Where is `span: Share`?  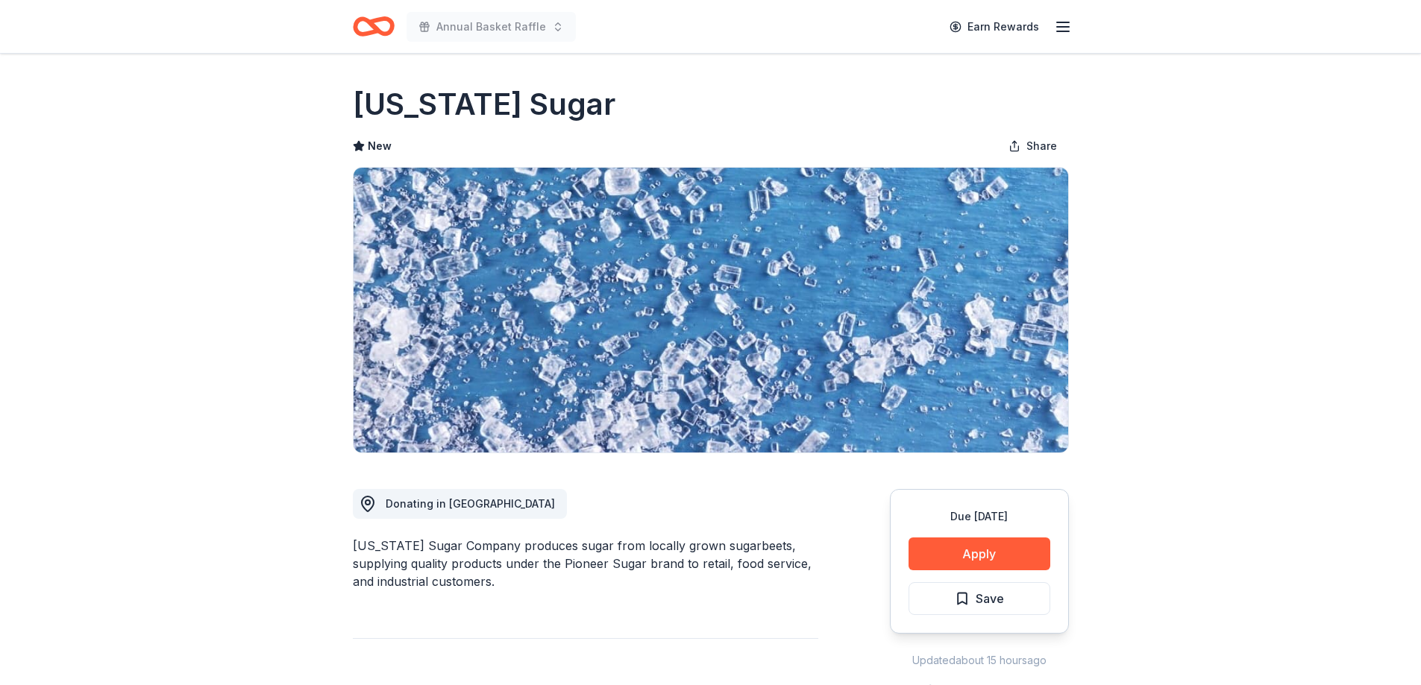 span: Share is located at coordinates (1041, 146).